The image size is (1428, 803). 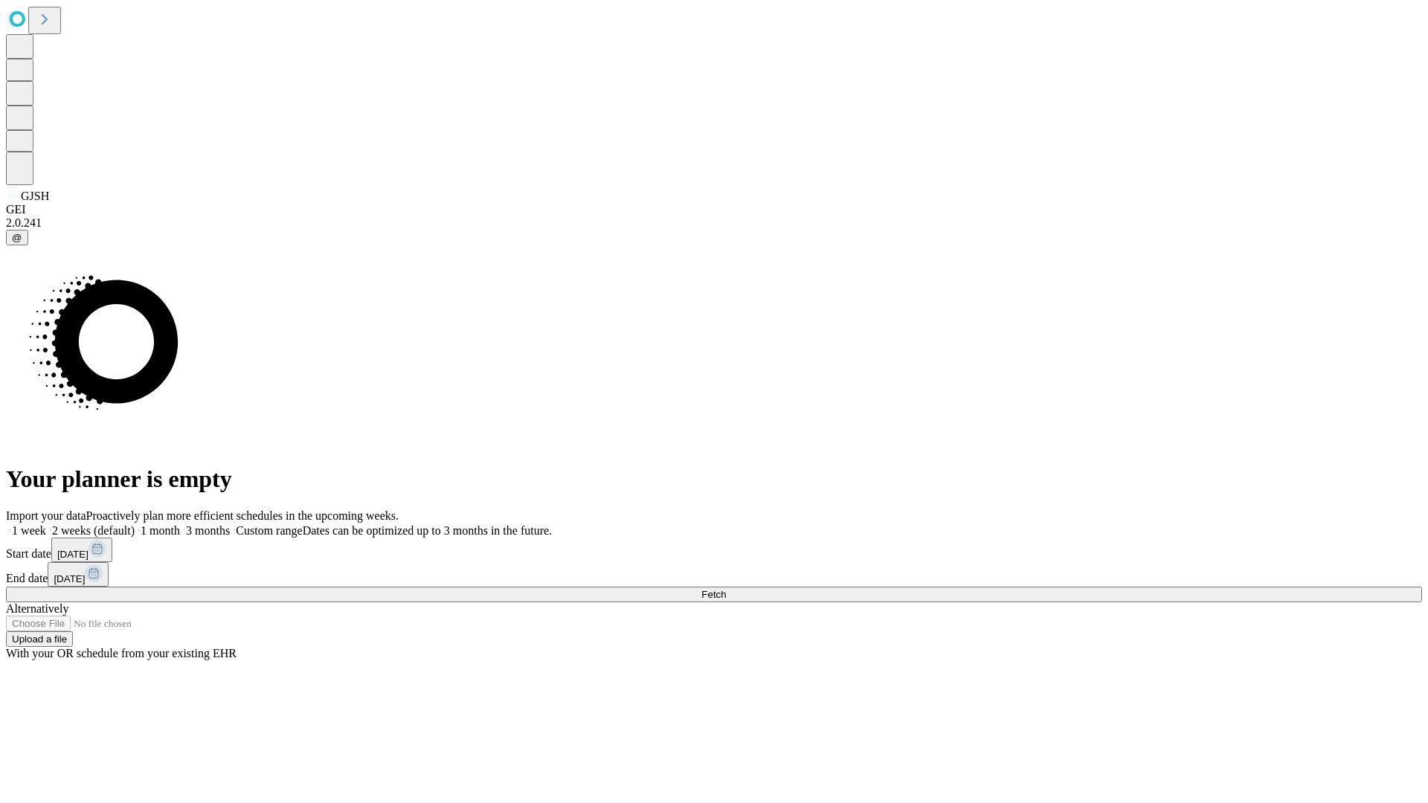 I want to click on span: 1 month, so click(x=160, y=530).